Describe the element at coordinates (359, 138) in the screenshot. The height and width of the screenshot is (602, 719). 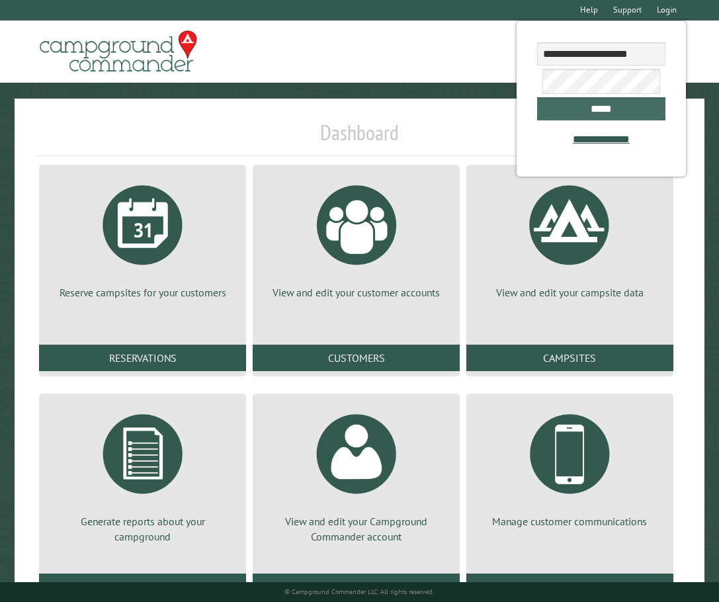
I see `h1: Dashboard` at that location.